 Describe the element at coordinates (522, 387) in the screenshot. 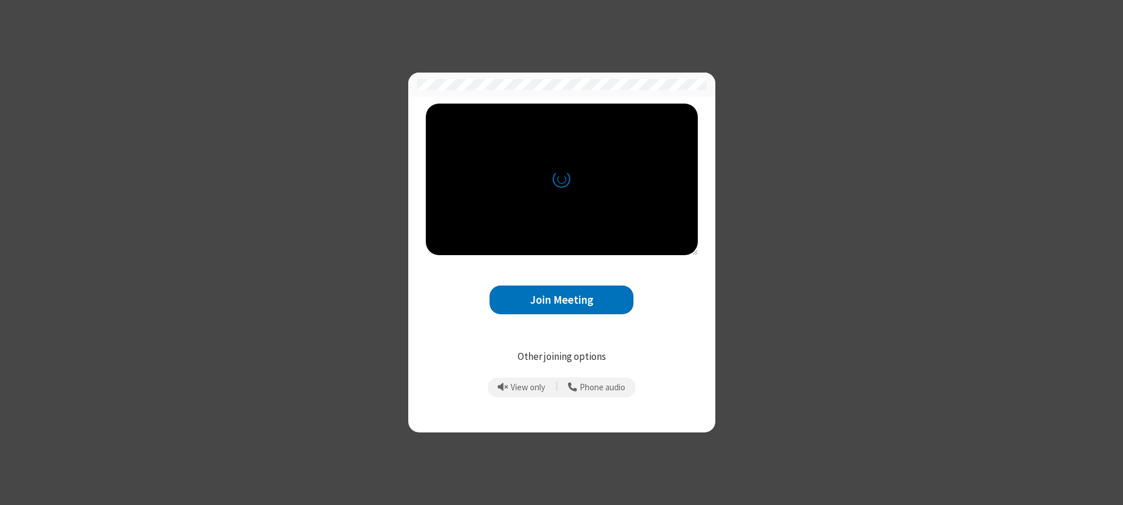

I see `button: Prevent echo when there is already an active mic and speaker in the room.` at that location.